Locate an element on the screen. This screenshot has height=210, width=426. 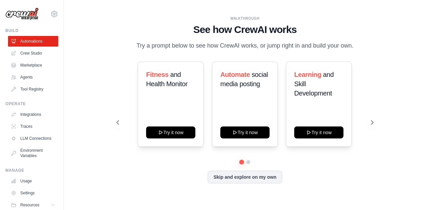
span: and Health Monitor is located at coordinates (167, 79).